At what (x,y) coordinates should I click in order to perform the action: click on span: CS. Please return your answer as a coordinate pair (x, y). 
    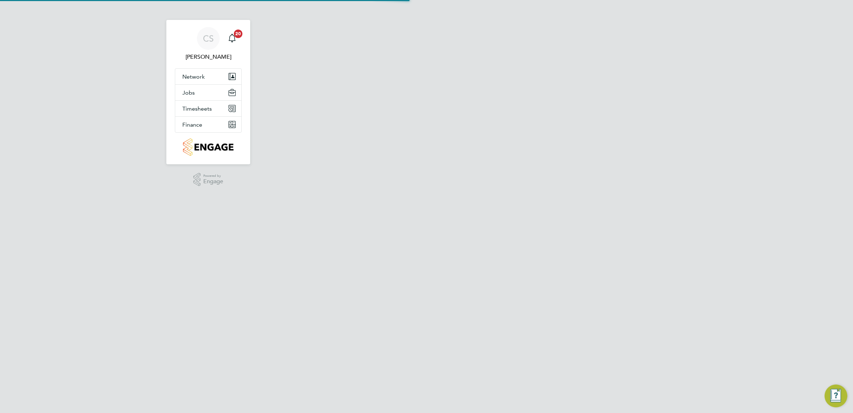
    Looking at the image, I should click on (208, 38).